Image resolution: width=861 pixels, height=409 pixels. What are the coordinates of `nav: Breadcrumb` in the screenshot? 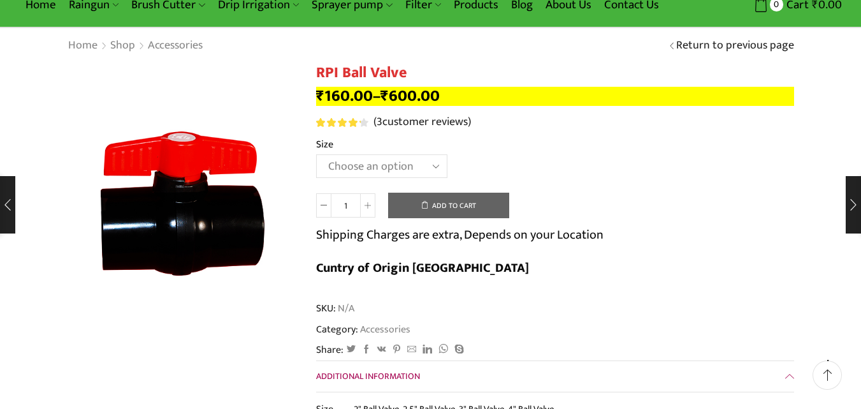 It's located at (135, 46).